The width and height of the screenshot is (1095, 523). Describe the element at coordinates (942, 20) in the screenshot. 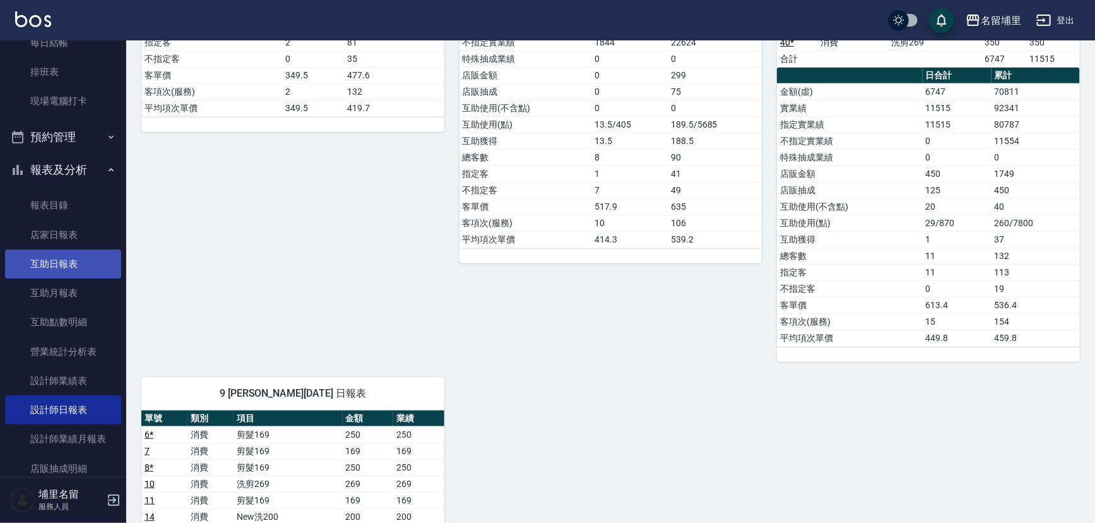

I see `button: save` at that location.